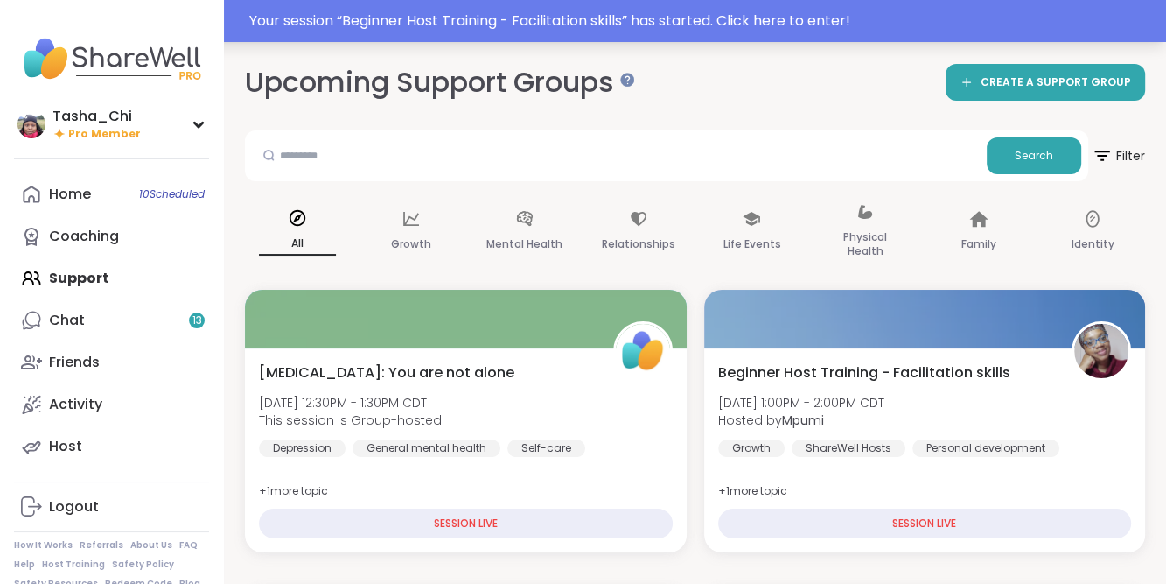 This screenshot has height=584, width=1166. Describe the element at coordinates (111, 404) in the screenshot. I see `a: Activity` at that location.